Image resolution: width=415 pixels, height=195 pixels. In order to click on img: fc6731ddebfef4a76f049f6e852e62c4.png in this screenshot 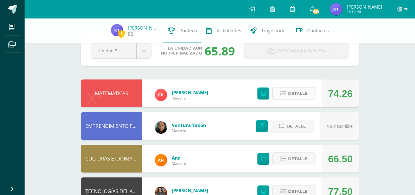, I will do `click(161, 160)`.